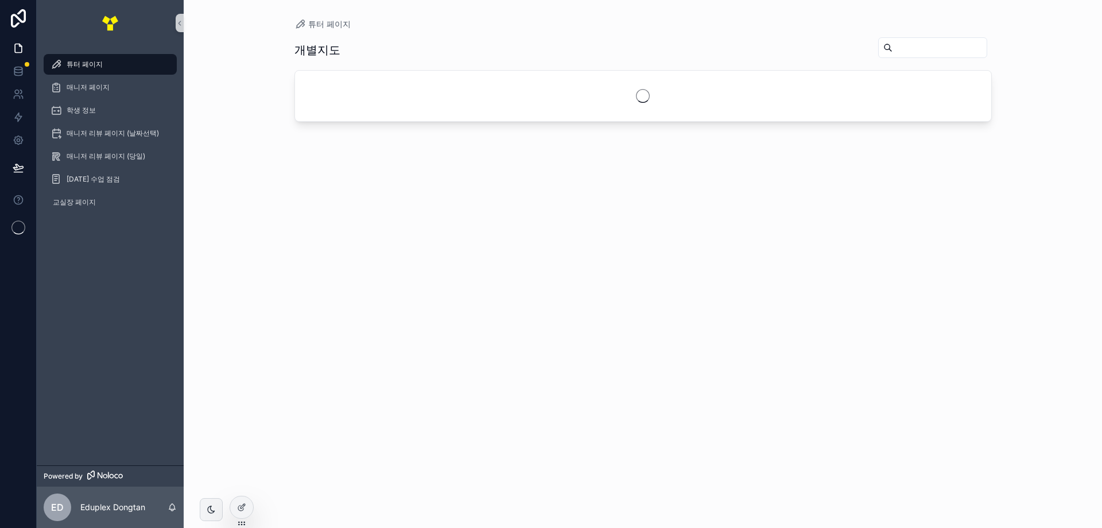 The height and width of the screenshot is (528, 1102). What do you see at coordinates (110, 202) in the screenshot?
I see `a: 교실장 페이지` at bounding box center [110, 202].